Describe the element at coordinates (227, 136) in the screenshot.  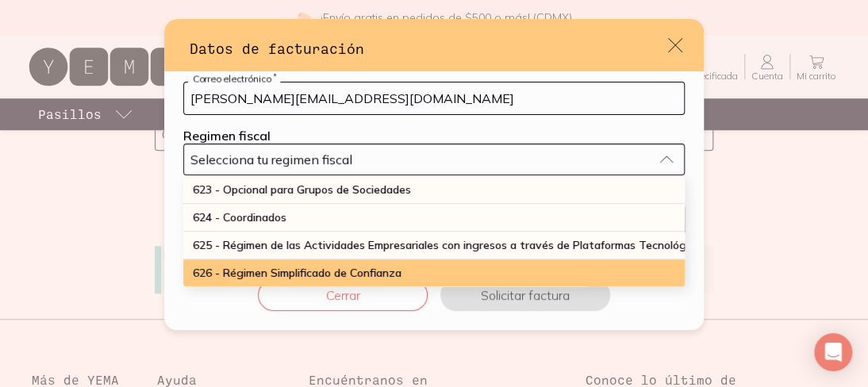
I see `label: Regimen fiscal` at that location.